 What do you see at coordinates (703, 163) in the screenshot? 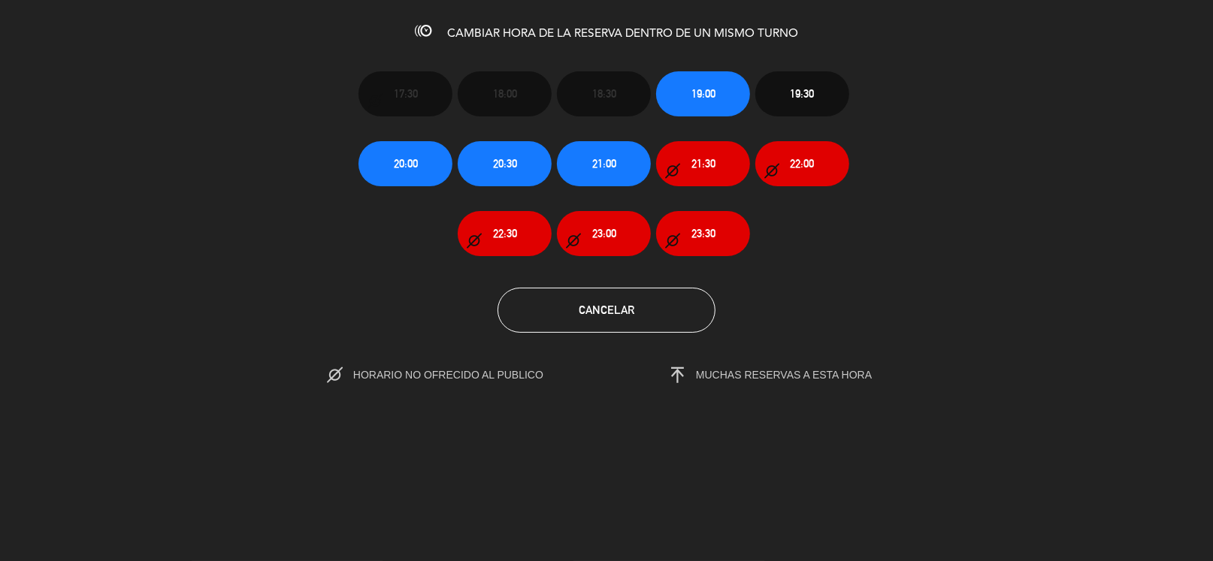
I see `span: 21:30` at bounding box center [703, 163].